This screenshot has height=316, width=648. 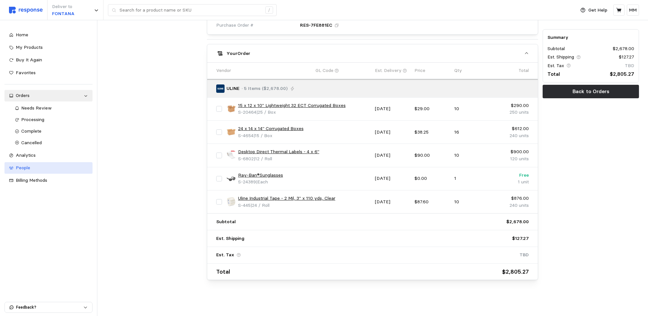 I want to click on p: $87.60, so click(x=432, y=202).